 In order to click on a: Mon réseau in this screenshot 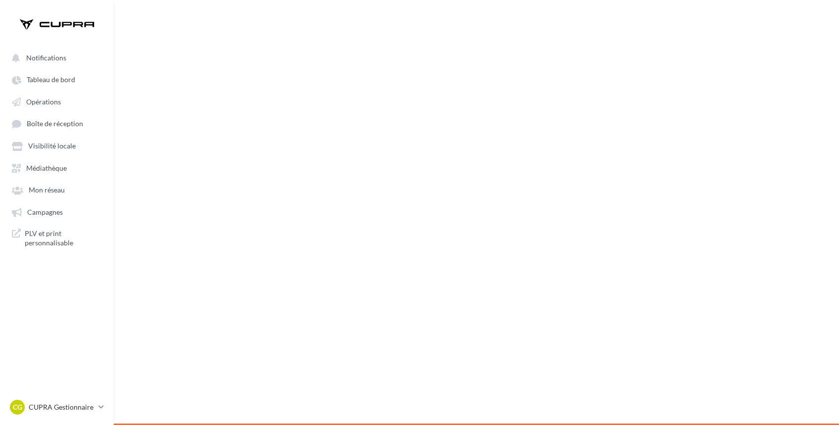, I will do `click(57, 190)`.